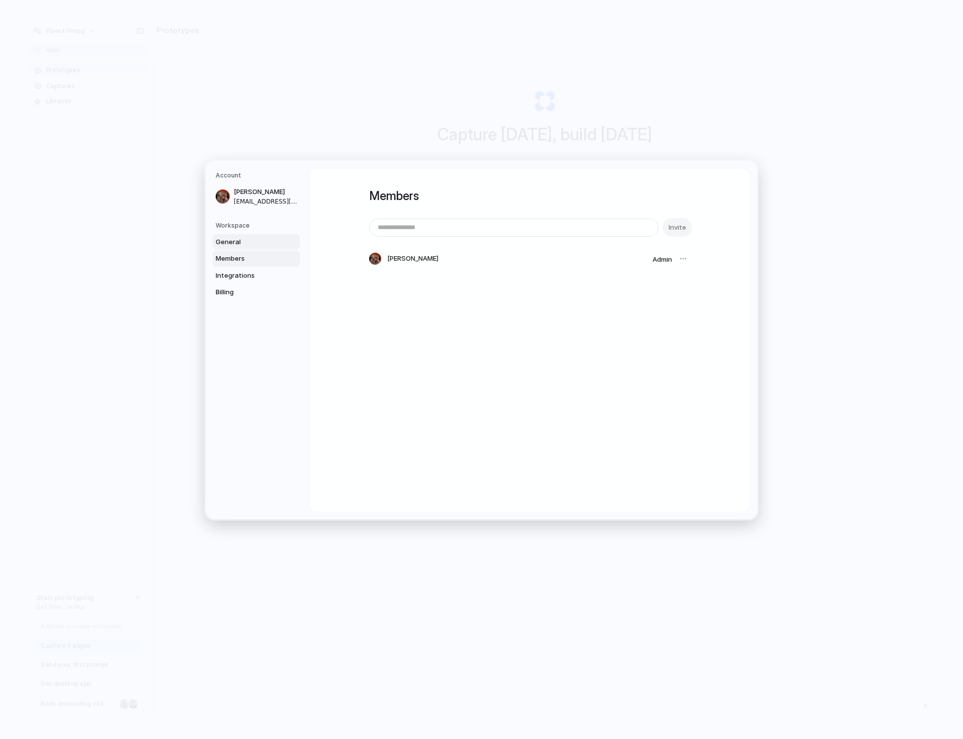 The height and width of the screenshot is (739, 963). What do you see at coordinates (256, 292) in the screenshot?
I see `a: Billing` at bounding box center [256, 292].